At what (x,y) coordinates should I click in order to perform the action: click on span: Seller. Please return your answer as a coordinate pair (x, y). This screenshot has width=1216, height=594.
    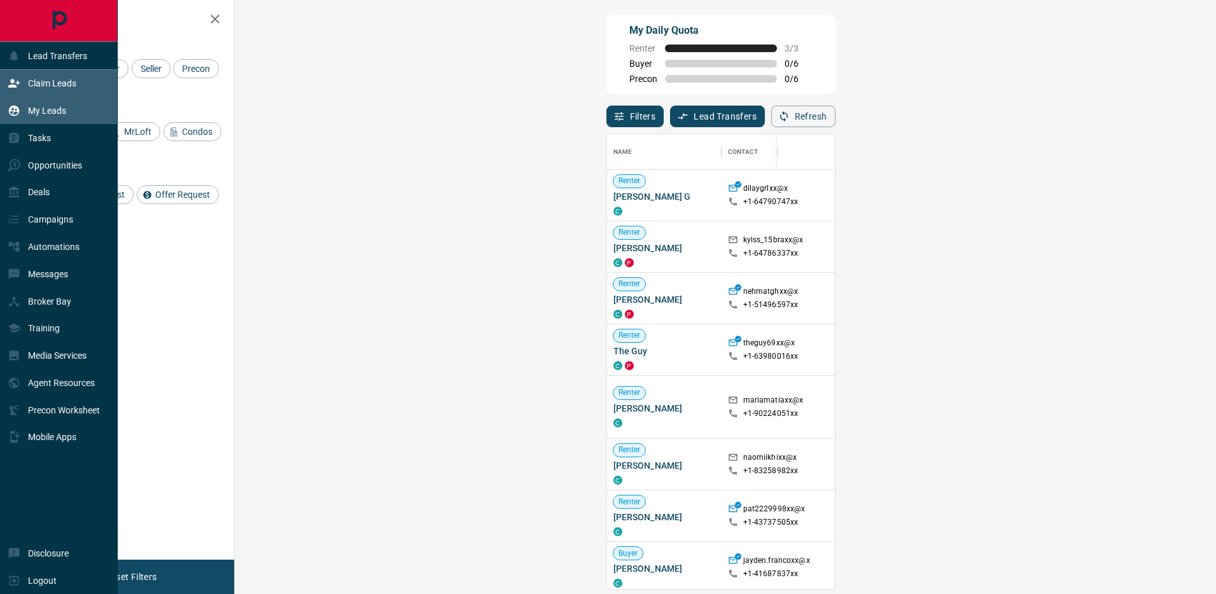
    Looking at the image, I should click on (151, 69).